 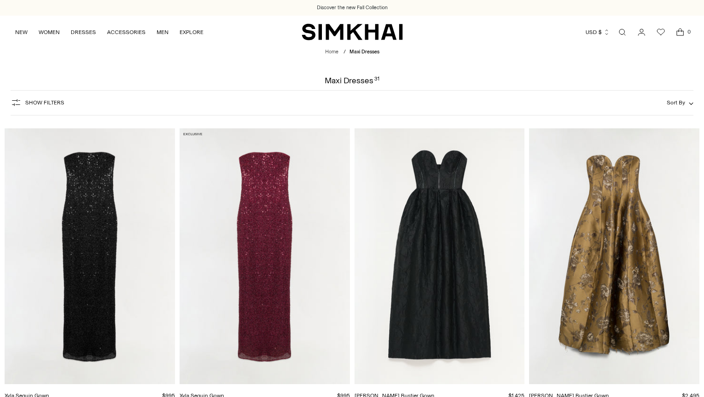 What do you see at coordinates (49, 32) in the screenshot?
I see `a: WOMEN` at bounding box center [49, 32].